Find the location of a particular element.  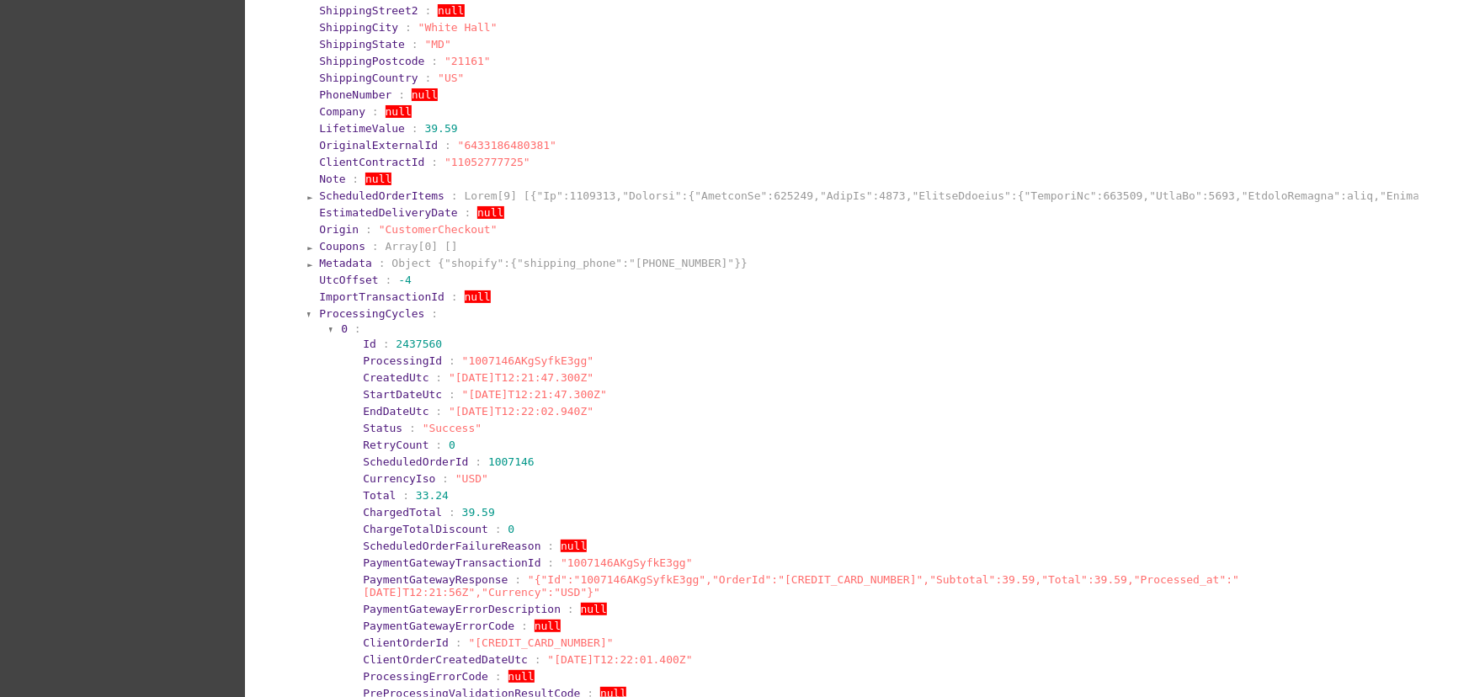

span: EstimatedDeliveryDate is located at coordinates (388, 212).